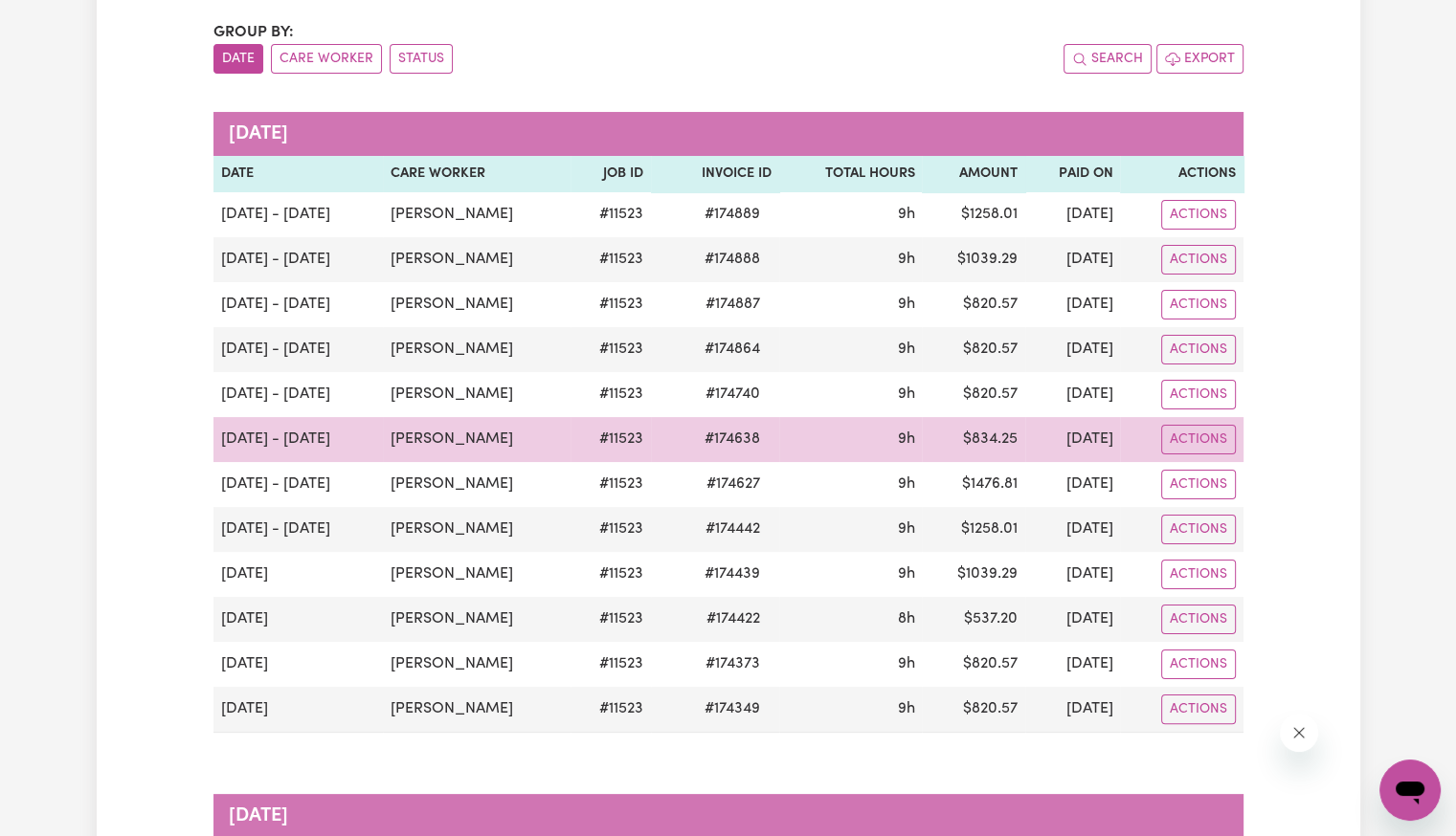 Image resolution: width=1456 pixels, height=836 pixels. Describe the element at coordinates (732, 304) in the screenshot. I see `span: # 174887` at that location.